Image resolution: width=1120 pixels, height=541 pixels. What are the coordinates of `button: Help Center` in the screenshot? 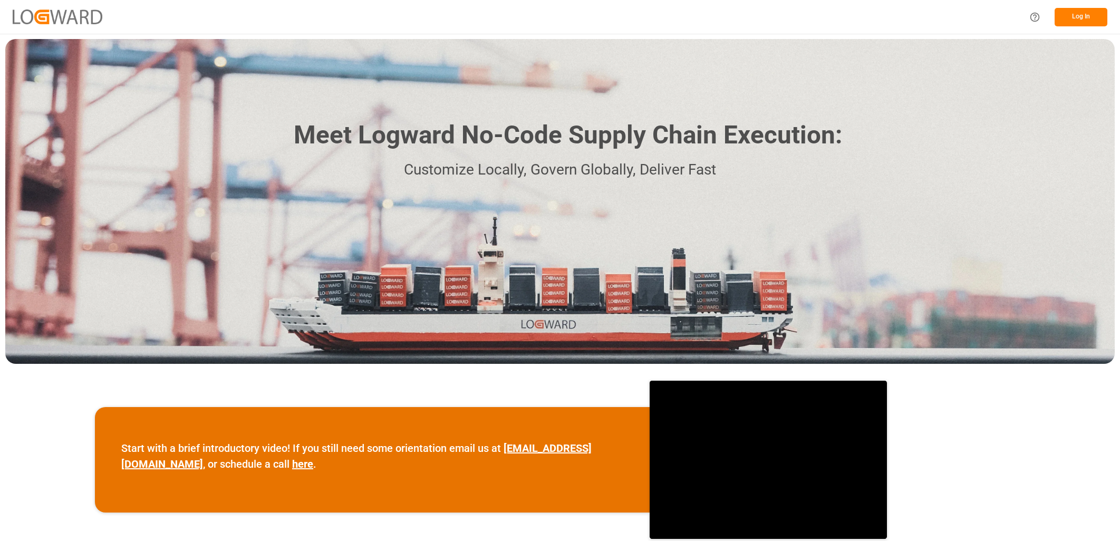 It's located at (1035, 17).